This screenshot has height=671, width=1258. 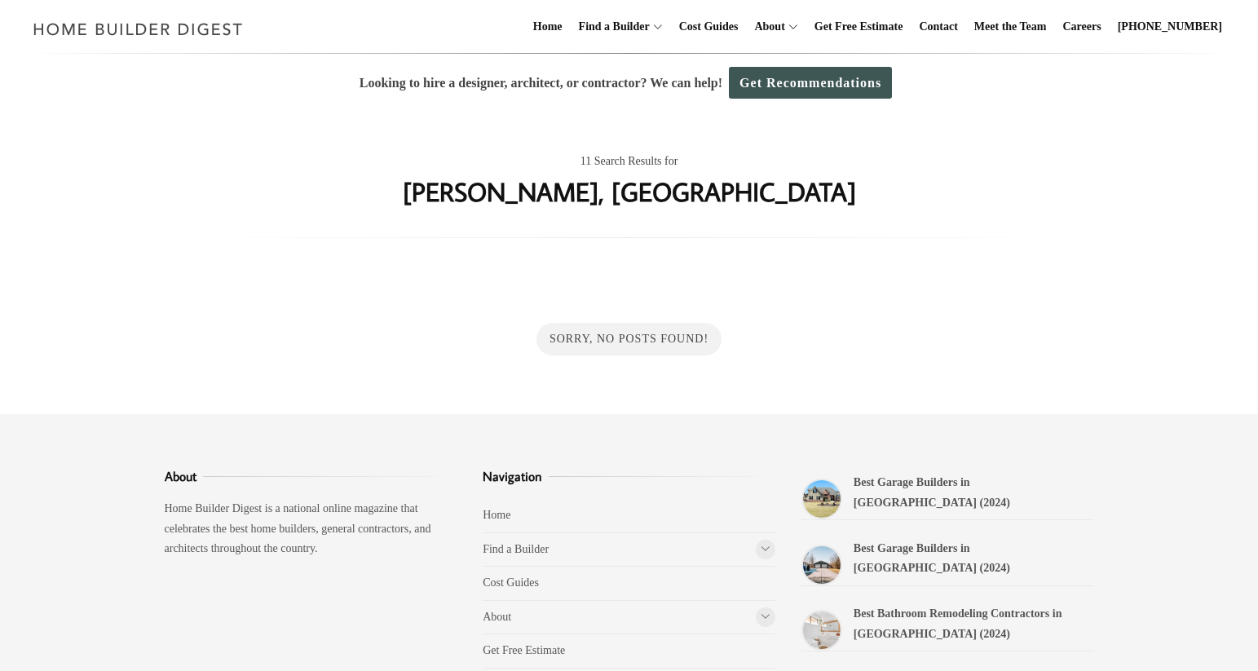 What do you see at coordinates (629, 339) in the screenshot?
I see `div: Sorry, No Posts Found!` at bounding box center [629, 339].